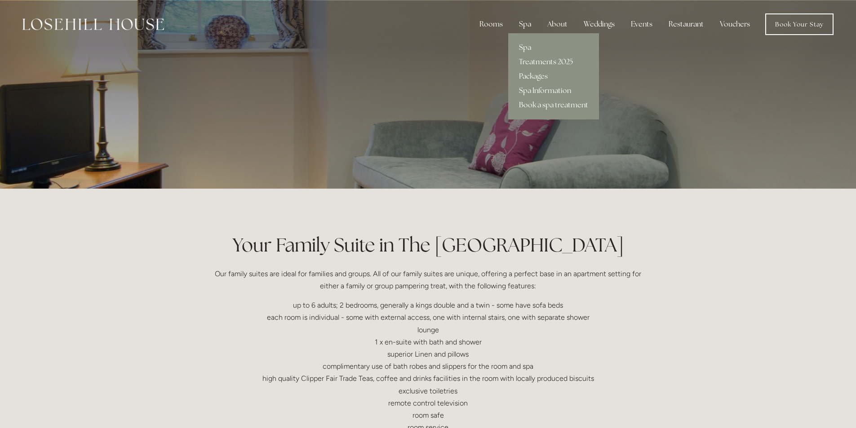  What do you see at coordinates (553, 105) in the screenshot?
I see `a: Book a spa treatment` at bounding box center [553, 105].